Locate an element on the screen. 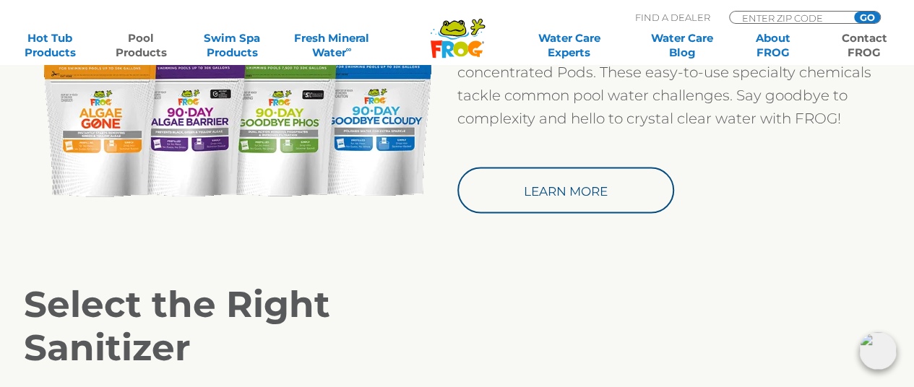 Image resolution: width=914 pixels, height=387 pixels. input: Zip Code Form is located at coordinates (789, 17).